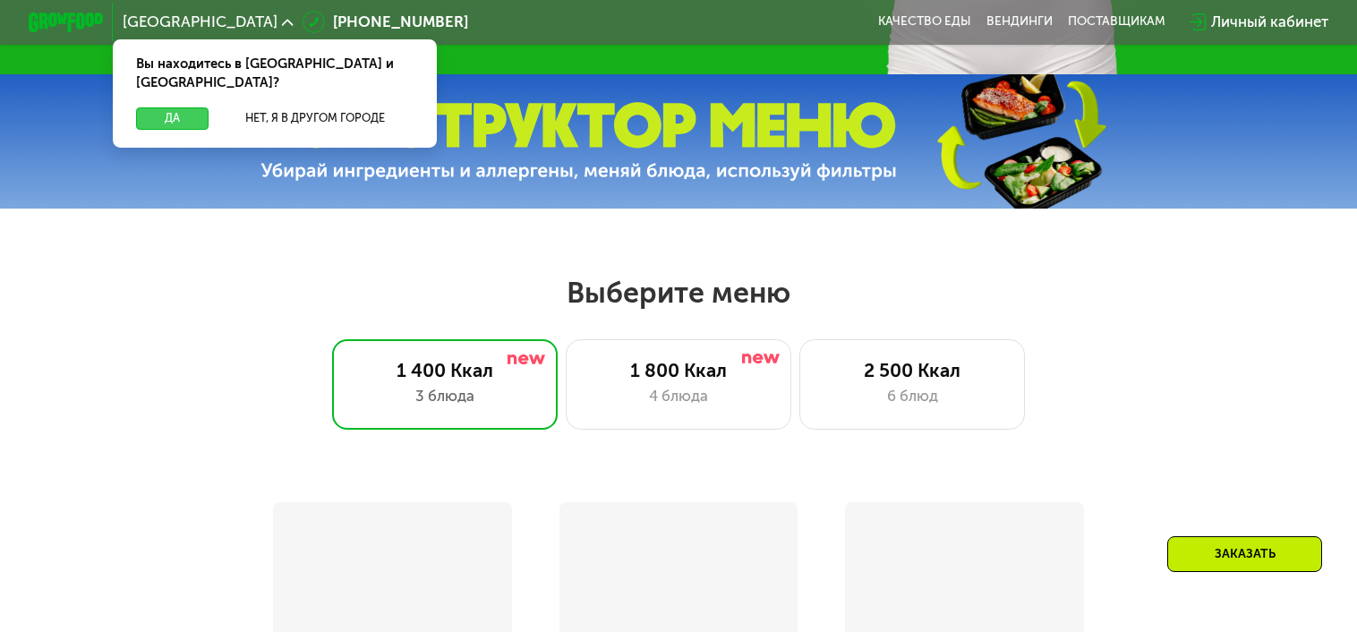 This screenshot has width=1357, height=632. What do you see at coordinates (925, 21) in the screenshot?
I see `a: Качество еды` at bounding box center [925, 21].